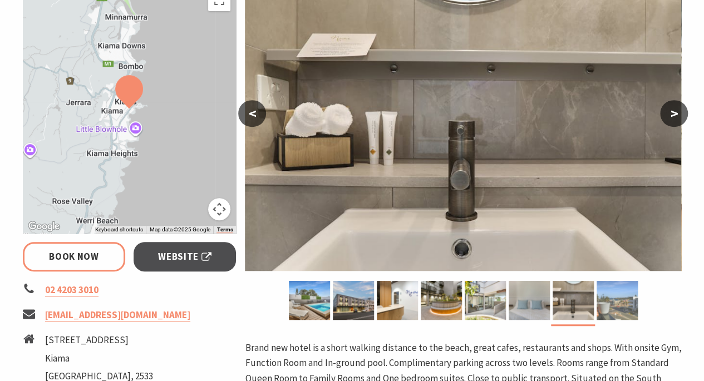  I want to click on a: Book Now, so click(74, 256).